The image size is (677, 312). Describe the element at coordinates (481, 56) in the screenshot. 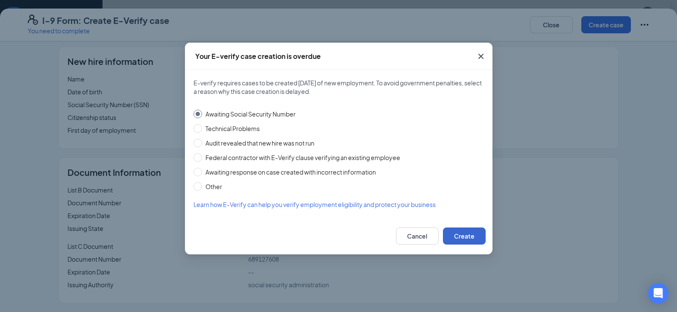

I see `button: Close` at that location.